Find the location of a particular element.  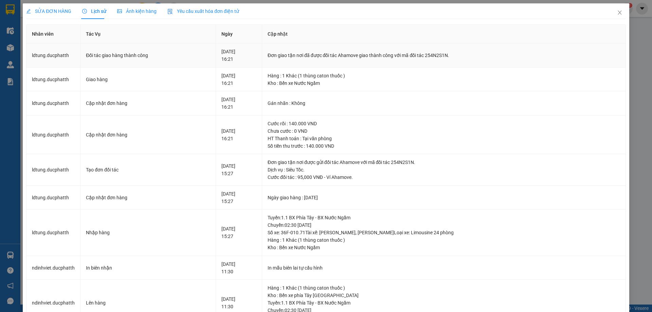

td: ndinhviet.ducphatth is located at coordinates (53, 268).